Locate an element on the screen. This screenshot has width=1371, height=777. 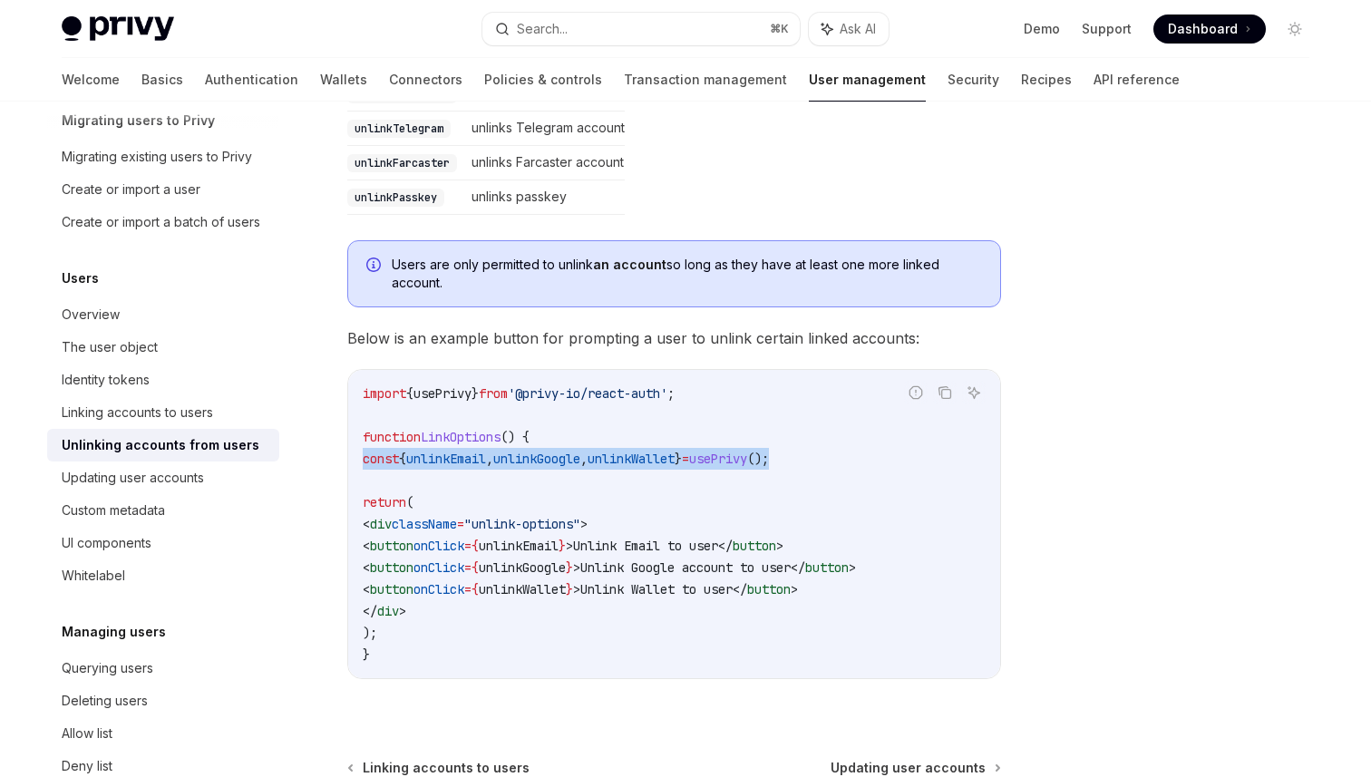
div: Migrating existing users to Privy is located at coordinates (157, 157).